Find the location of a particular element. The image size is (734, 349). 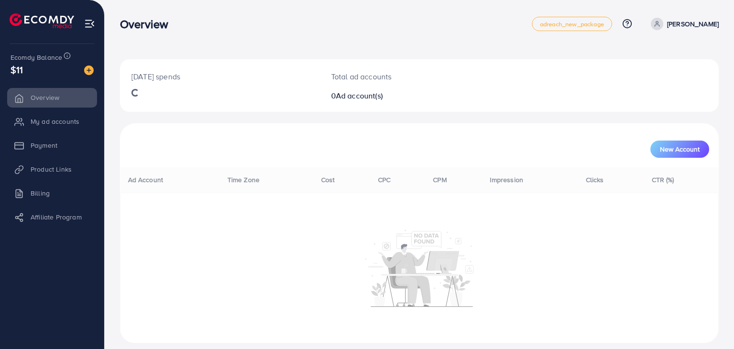

a: adreach_new_package is located at coordinates (572, 24).